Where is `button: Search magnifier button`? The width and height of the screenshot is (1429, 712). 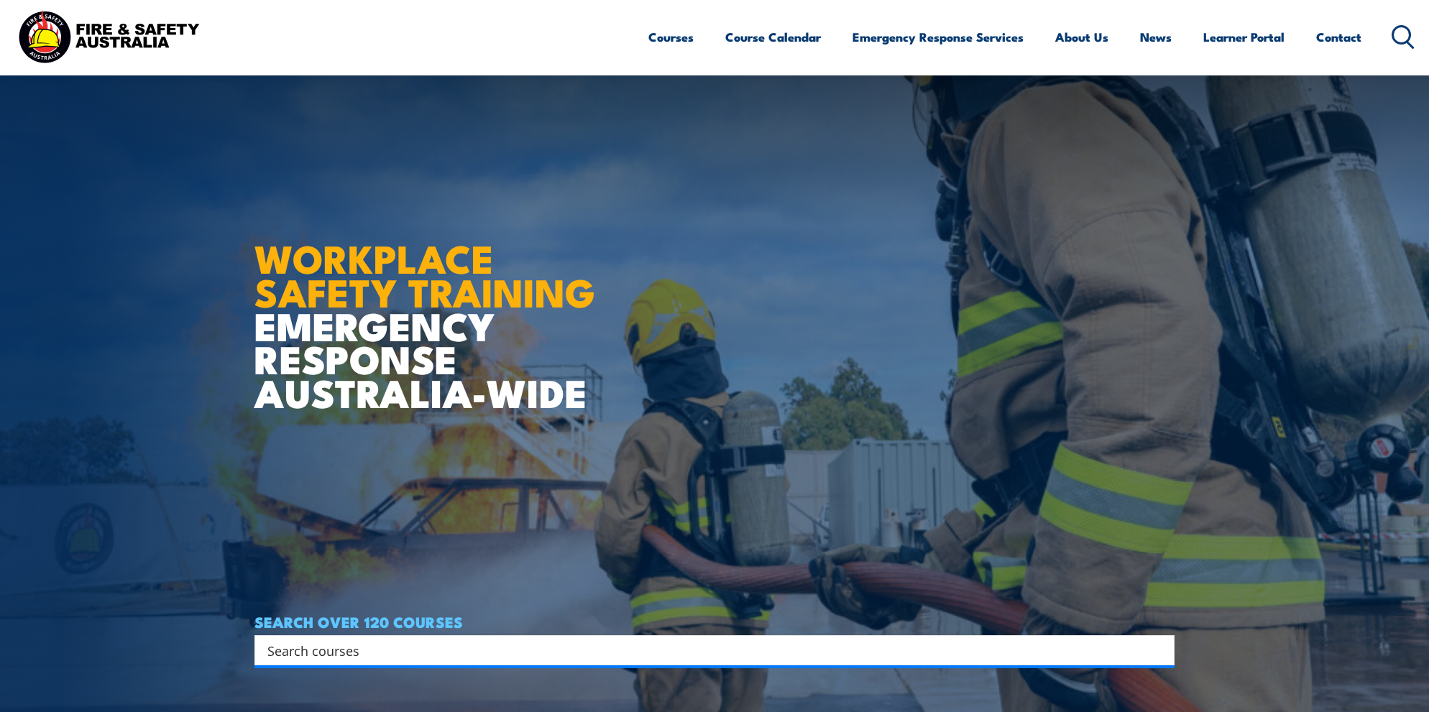
button: Search magnifier button is located at coordinates (1159, 650).